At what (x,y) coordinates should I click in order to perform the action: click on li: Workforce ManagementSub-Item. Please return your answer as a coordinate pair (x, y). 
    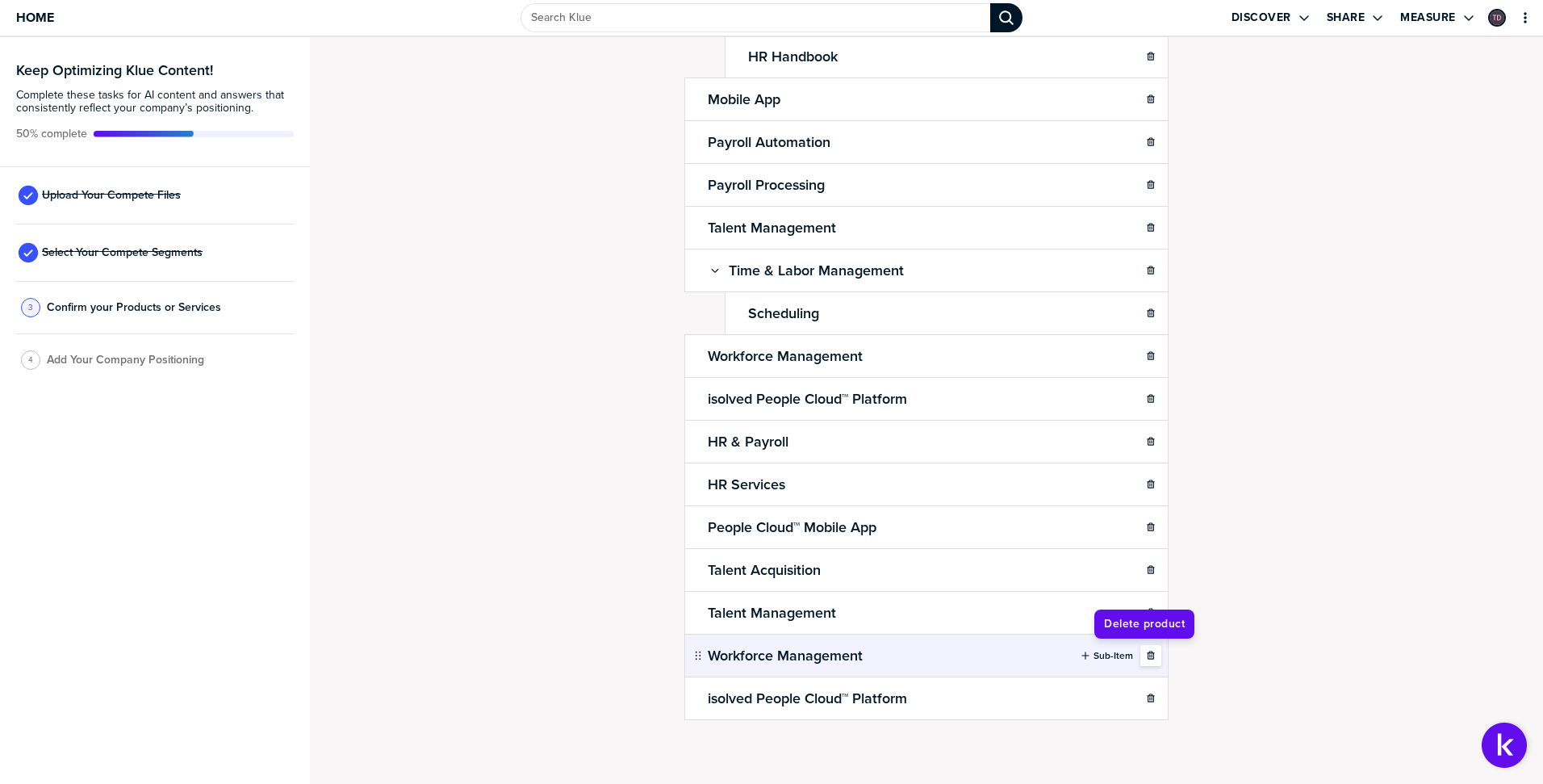
    Looking at the image, I should click on (926, 655).